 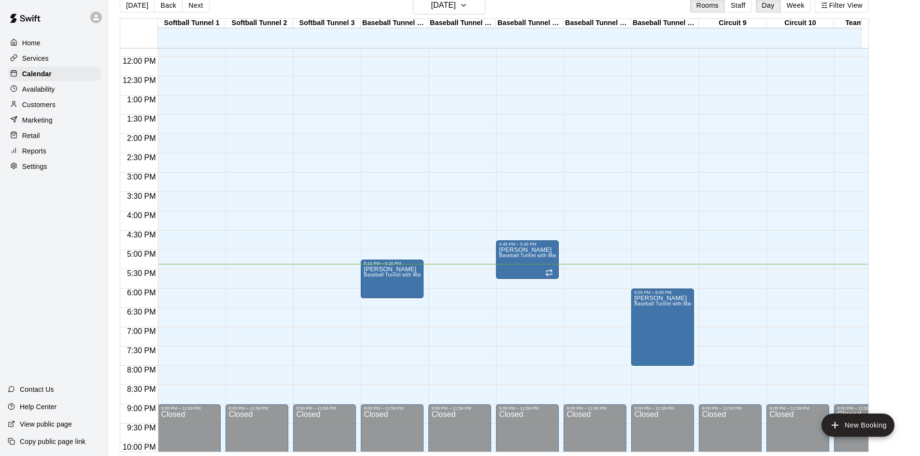 What do you see at coordinates (31, 136) in the screenshot?
I see `p: Retail` at bounding box center [31, 136].